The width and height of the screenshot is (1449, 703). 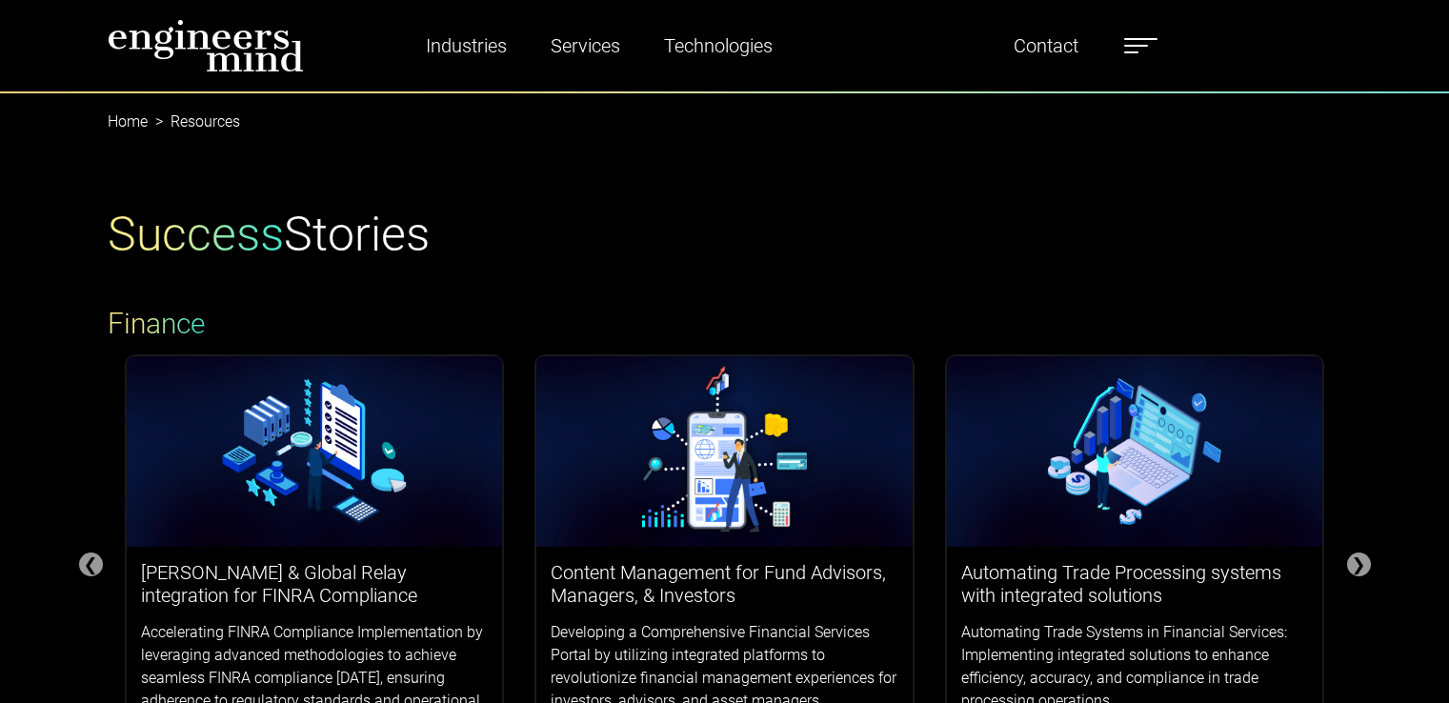 I want to click on a: Technologies, so click(x=718, y=46).